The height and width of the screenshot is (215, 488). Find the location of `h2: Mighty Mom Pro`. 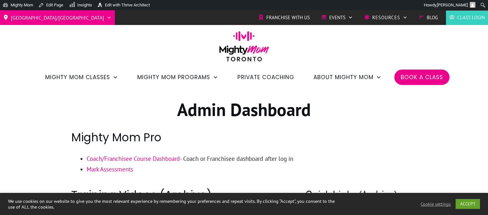

h2: Mighty Mom Pro is located at coordinates (244, 141).